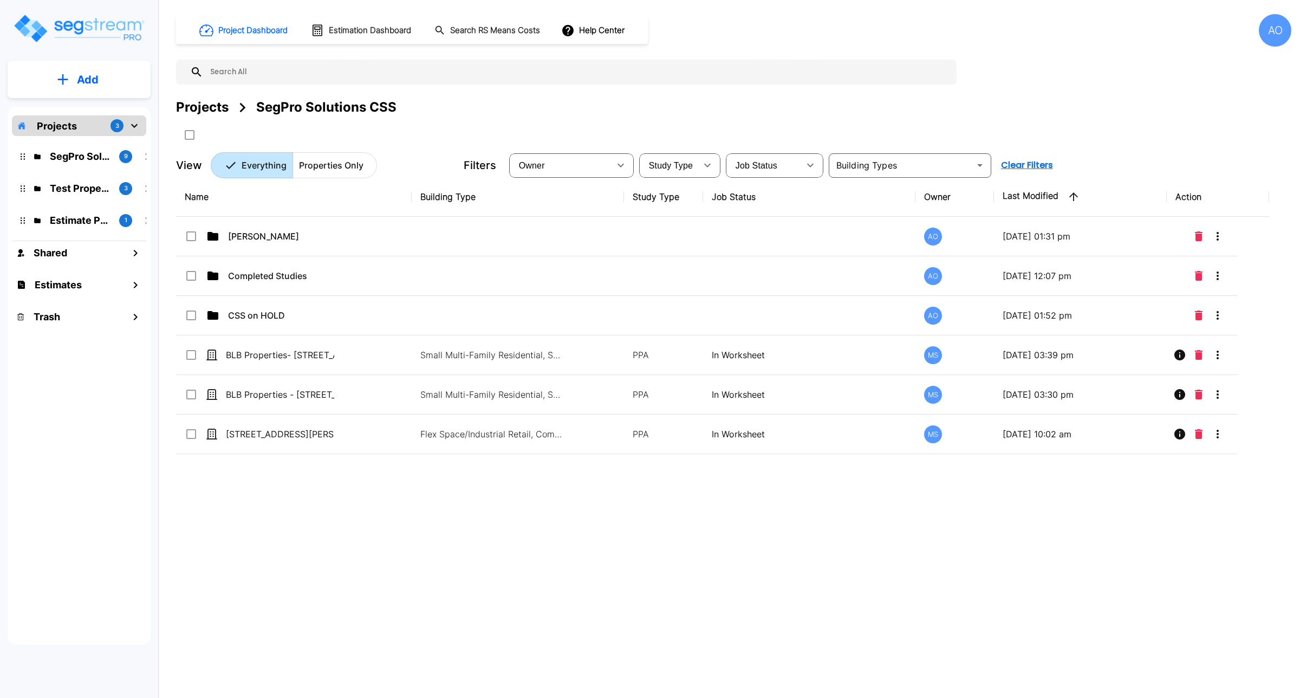 The width and height of the screenshot is (1300, 698). Describe the element at coordinates (79, 80) in the screenshot. I see `button: Add` at that location.